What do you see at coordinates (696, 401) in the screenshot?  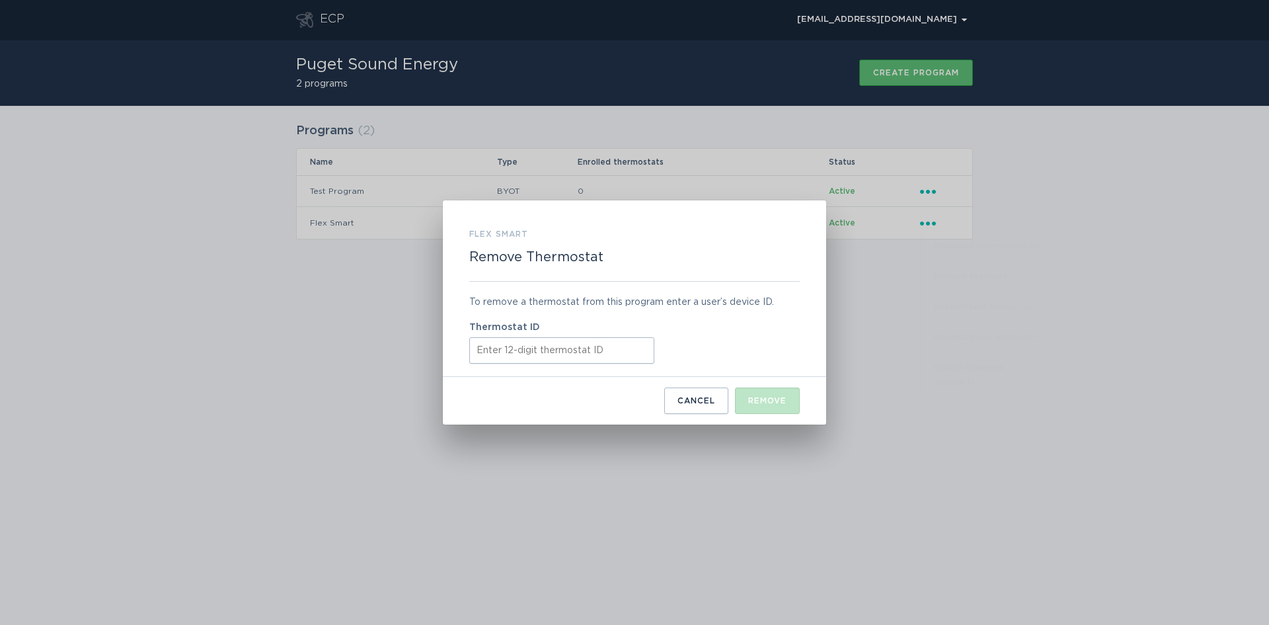 I see `button: Cancel` at bounding box center [696, 401].